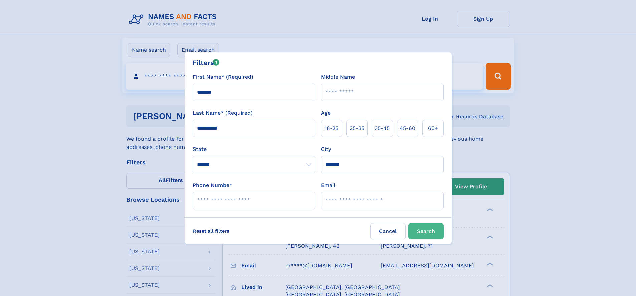 The width and height of the screenshot is (636, 296). Describe the element at coordinates (382, 129) in the screenshot. I see `span: 35‑45` at that location.